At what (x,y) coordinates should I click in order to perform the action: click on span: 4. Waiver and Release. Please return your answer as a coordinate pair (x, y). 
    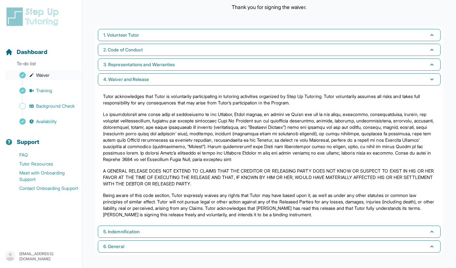
    Looking at the image, I should click on (126, 79).